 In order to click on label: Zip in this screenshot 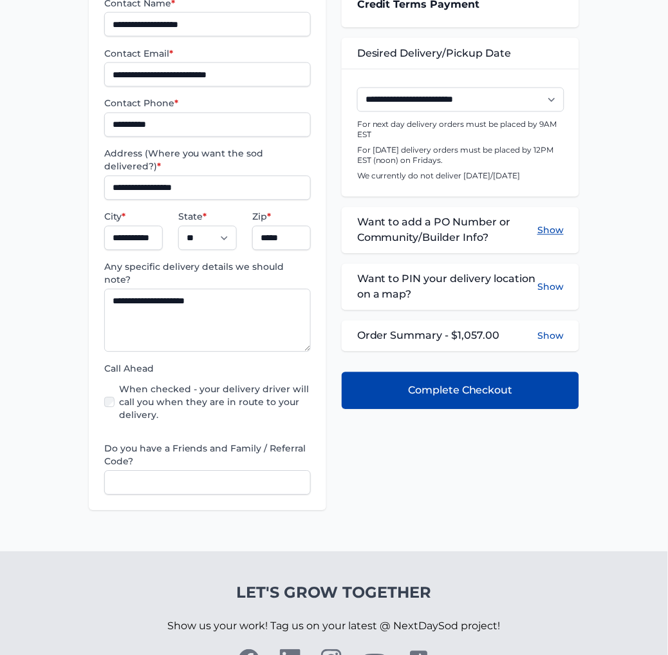, I will do `click(281, 217)`.